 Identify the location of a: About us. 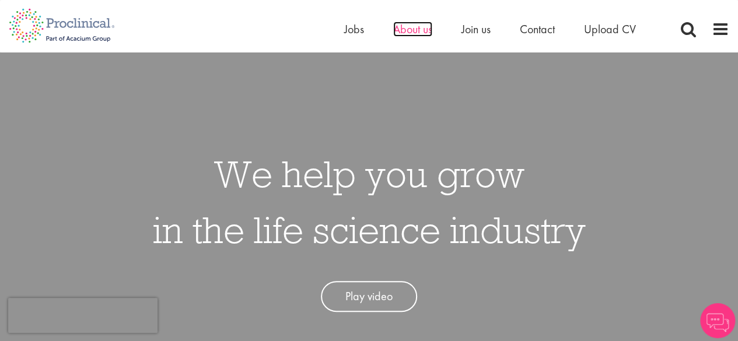
(412, 29).